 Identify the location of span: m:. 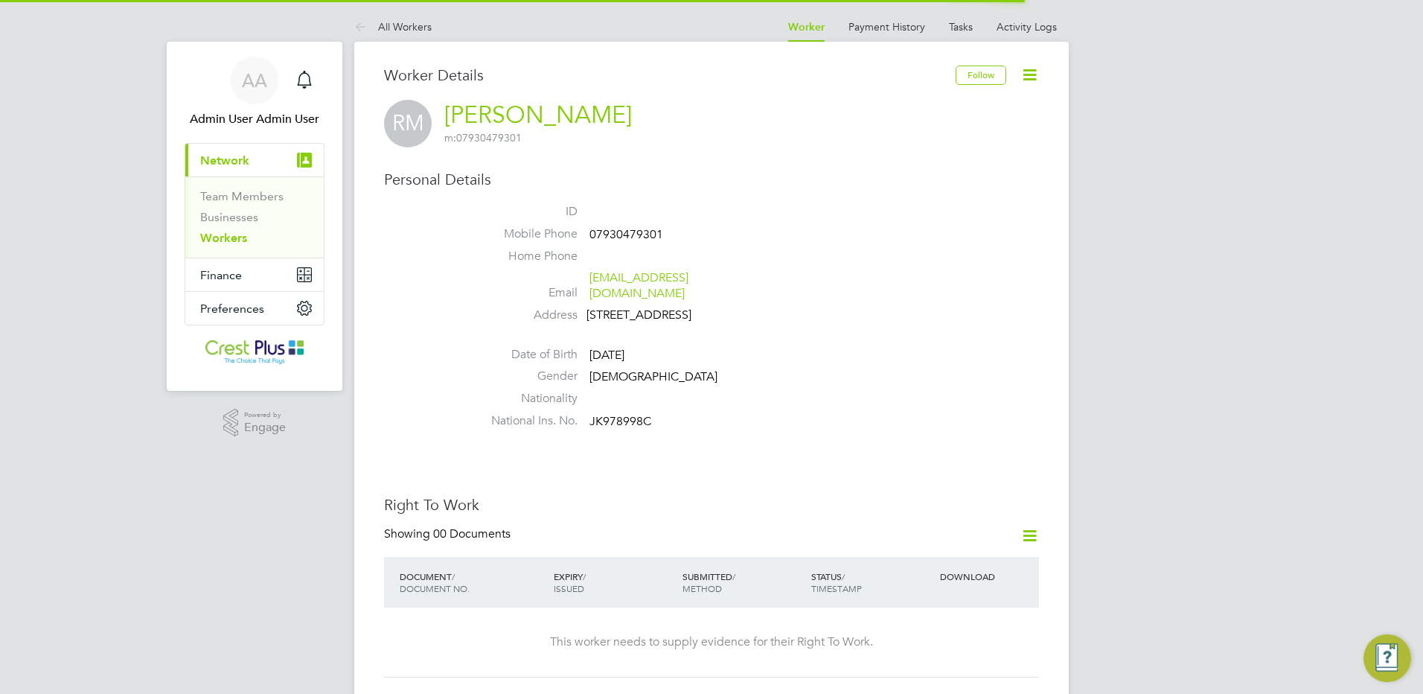
(450, 138).